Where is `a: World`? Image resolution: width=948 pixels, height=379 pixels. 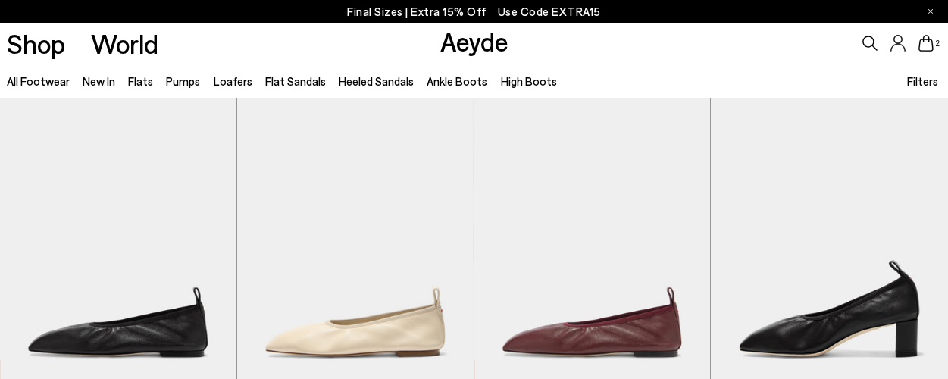 a: World is located at coordinates (124, 43).